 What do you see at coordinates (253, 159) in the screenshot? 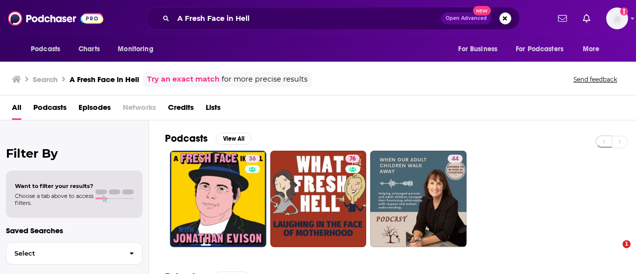
I see `span: 36` at bounding box center [253, 159].